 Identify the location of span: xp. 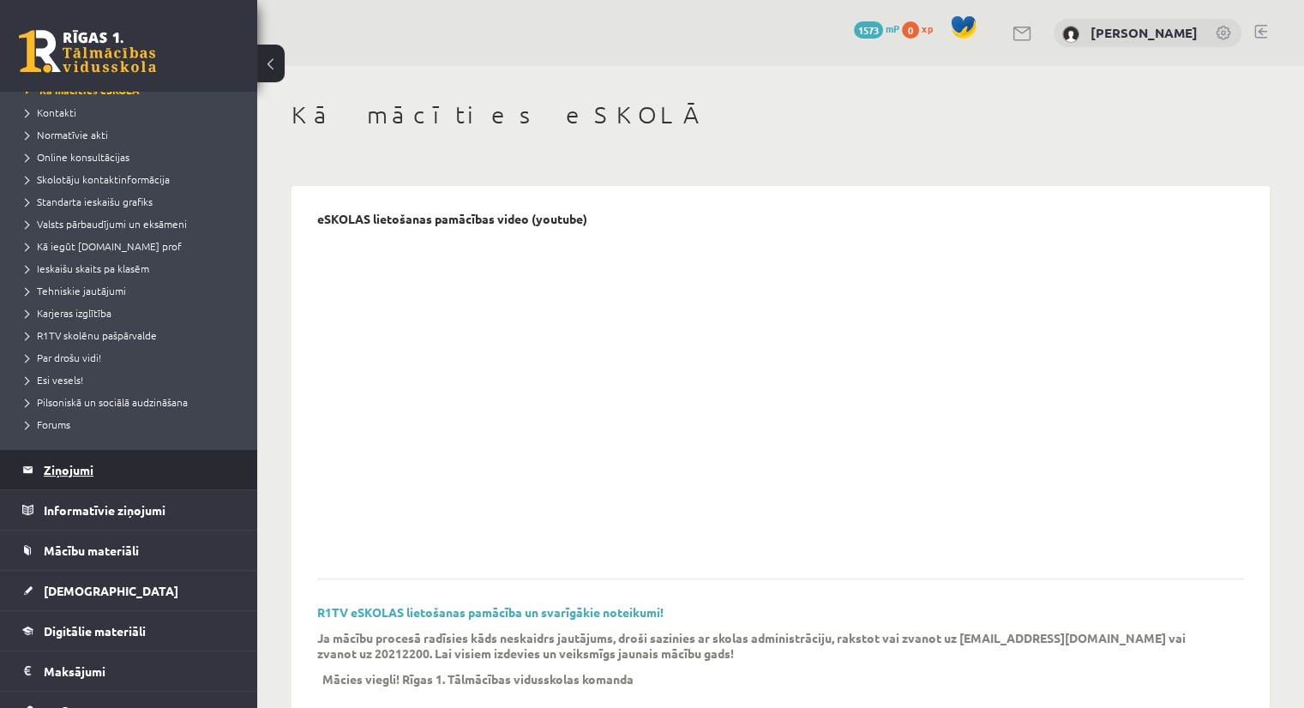
(927, 28).